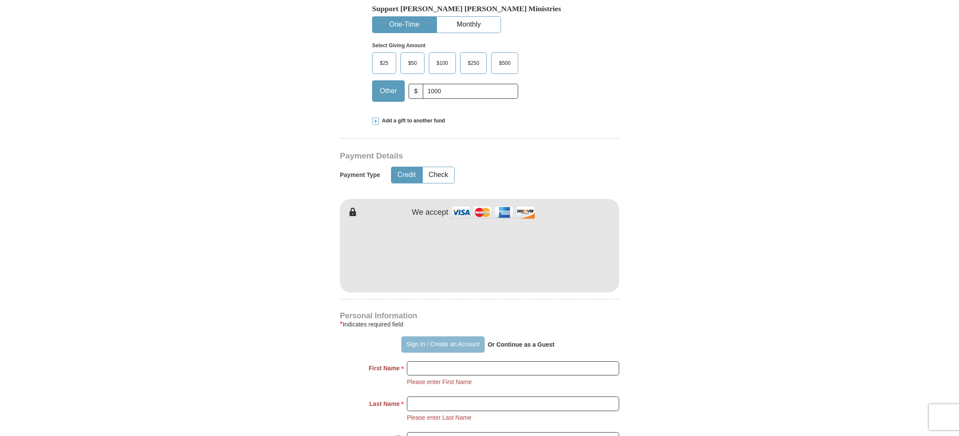  Describe the element at coordinates (473, 63) in the screenshot. I see `span: $250` at that location.